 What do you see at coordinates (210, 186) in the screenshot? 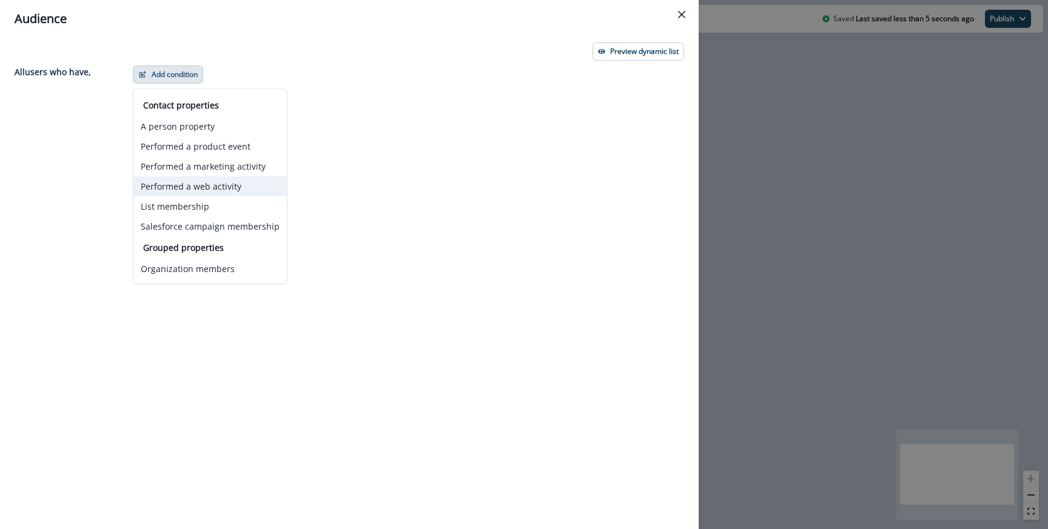
I see `button: Performed a web activity` at bounding box center [210, 186].